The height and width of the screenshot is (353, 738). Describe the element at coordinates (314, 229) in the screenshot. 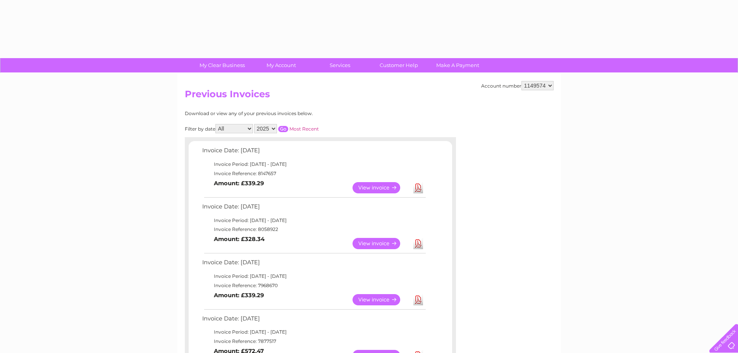

I see `td: Invoice Reference: 8058922` at that location.